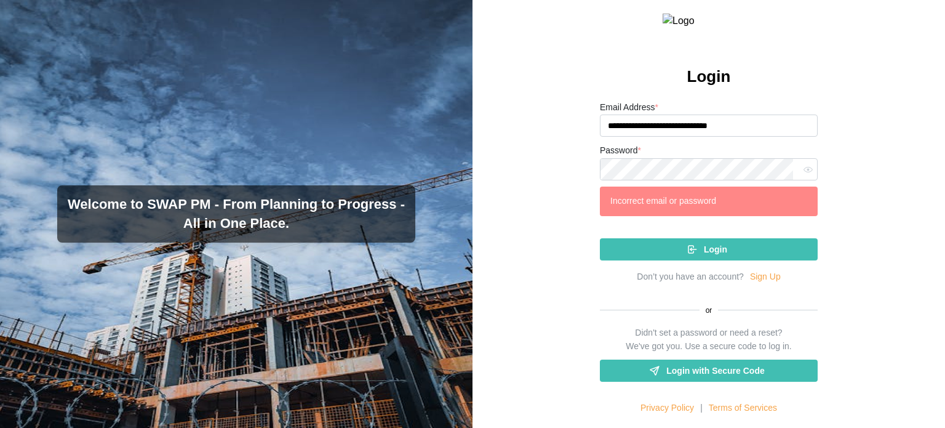 Image resolution: width=945 pixels, height=428 pixels. Describe the element at coordinates (690, 277) in the screenshot. I see `div: Don’t you have an account?` at that location.